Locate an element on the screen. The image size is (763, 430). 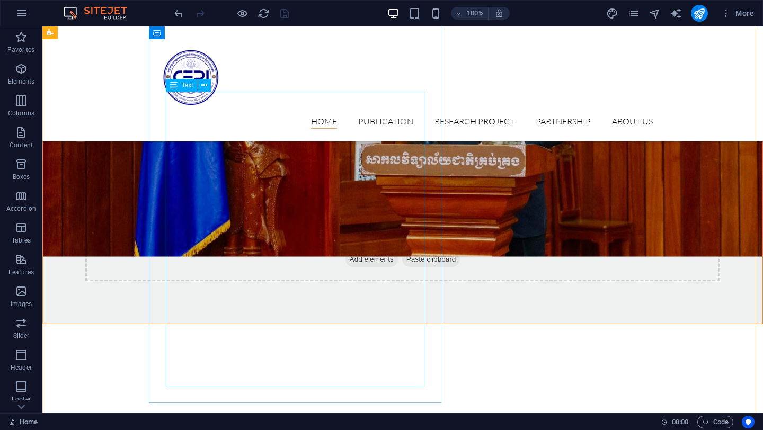
a: Click to cancel selection. Double-click to open Pages is located at coordinates (23, 422).